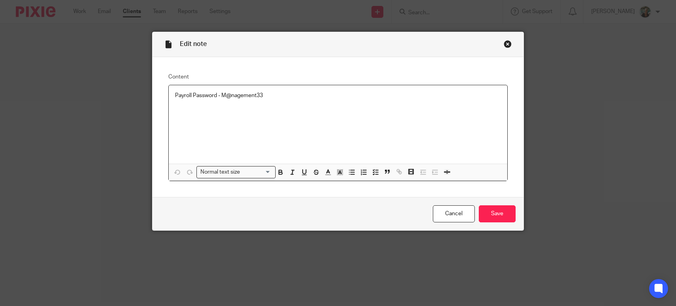 Image resolution: width=676 pixels, height=306 pixels. I want to click on label: Content, so click(338, 77).